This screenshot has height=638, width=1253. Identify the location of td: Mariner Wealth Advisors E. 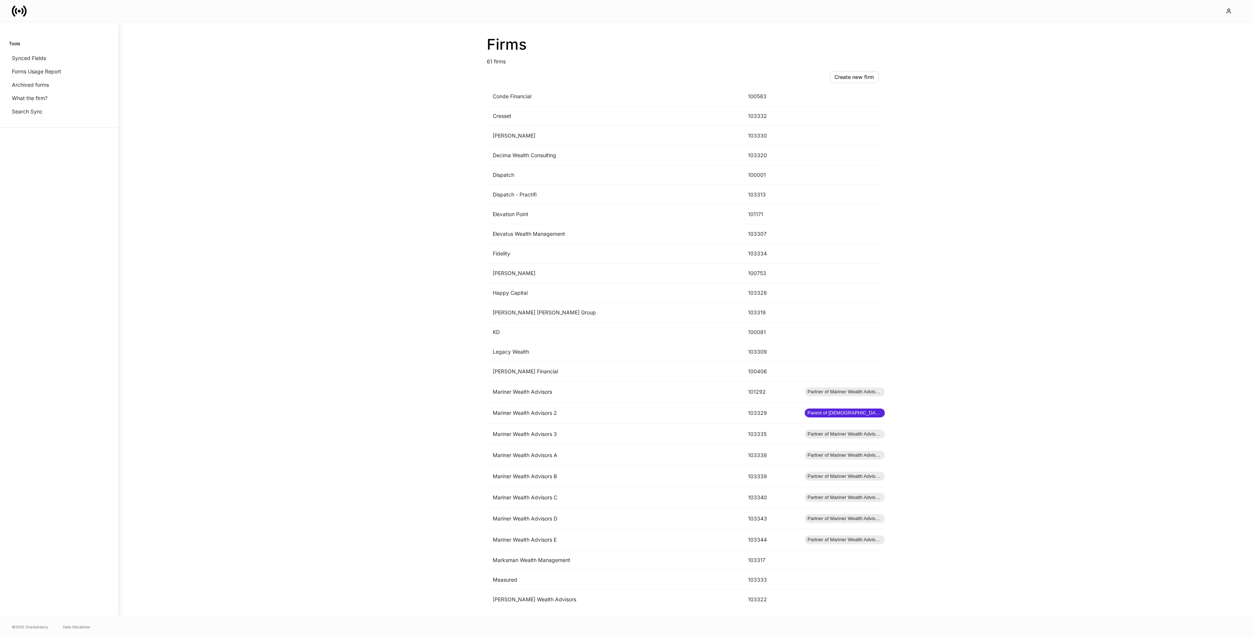
(615, 540).